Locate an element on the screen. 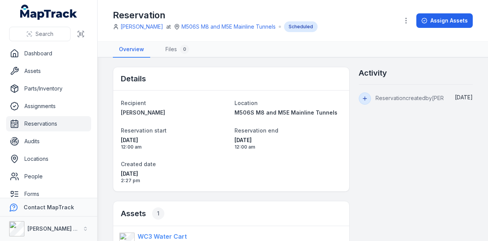 The width and height of the screenshot is (488, 241). a: Forms is located at coordinates (48, 194).